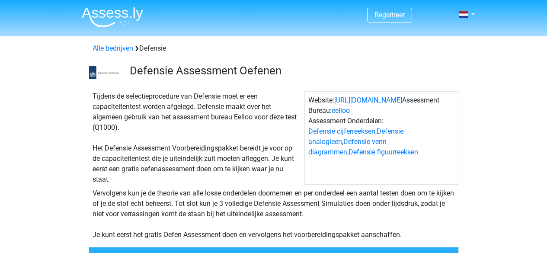 This screenshot has height=253, width=547. Describe the element at coordinates (356, 136) in the screenshot. I see `a: Defensie analogieen` at that location.